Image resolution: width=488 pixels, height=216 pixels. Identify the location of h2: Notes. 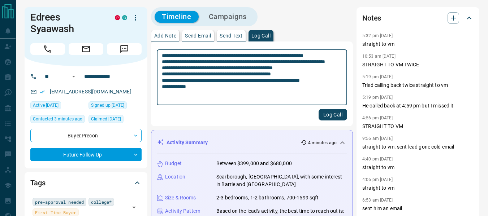
(371, 18).